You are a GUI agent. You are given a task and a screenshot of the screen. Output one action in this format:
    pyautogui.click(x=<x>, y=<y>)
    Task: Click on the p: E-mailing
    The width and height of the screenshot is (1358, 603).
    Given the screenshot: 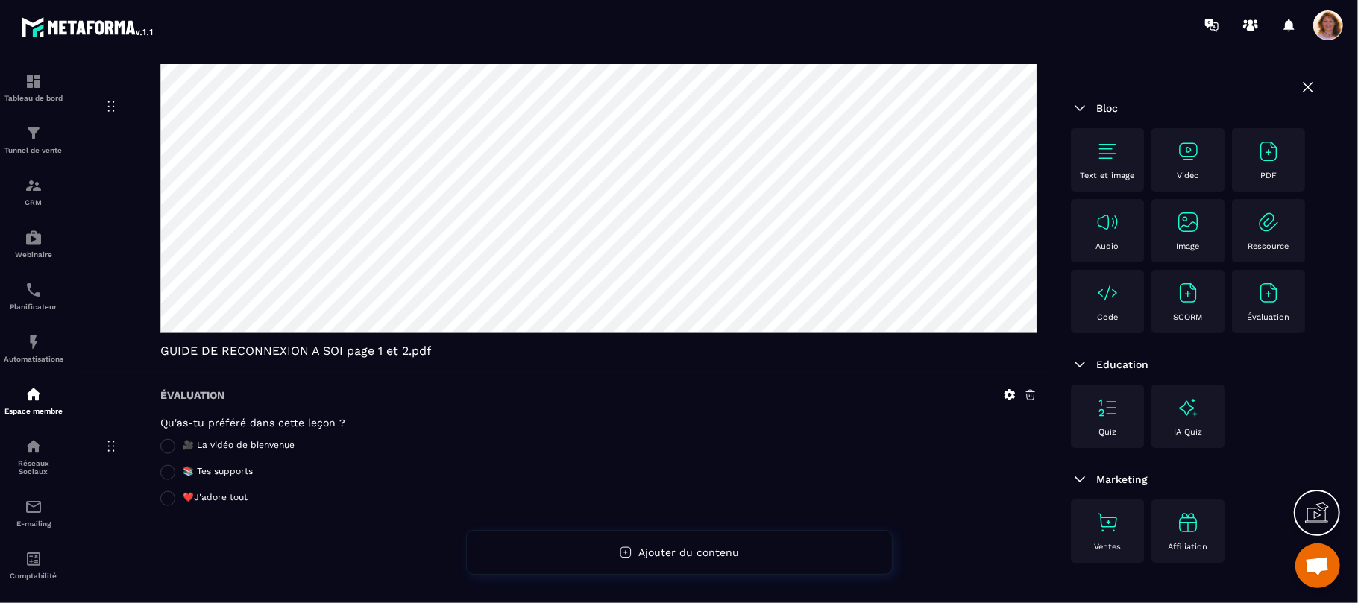 What is the action you would take?
    pyautogui.click(x=34, y=523)
    